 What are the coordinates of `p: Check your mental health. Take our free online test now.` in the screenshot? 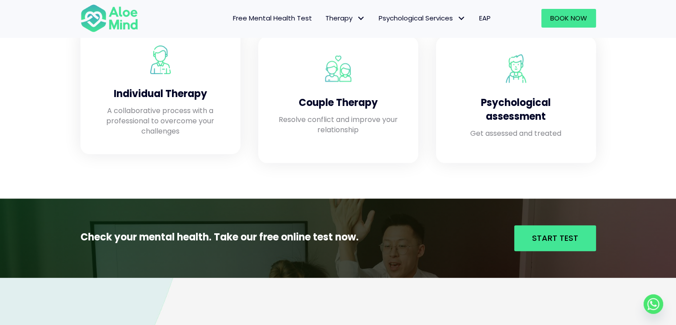 It's located at (239, 237).